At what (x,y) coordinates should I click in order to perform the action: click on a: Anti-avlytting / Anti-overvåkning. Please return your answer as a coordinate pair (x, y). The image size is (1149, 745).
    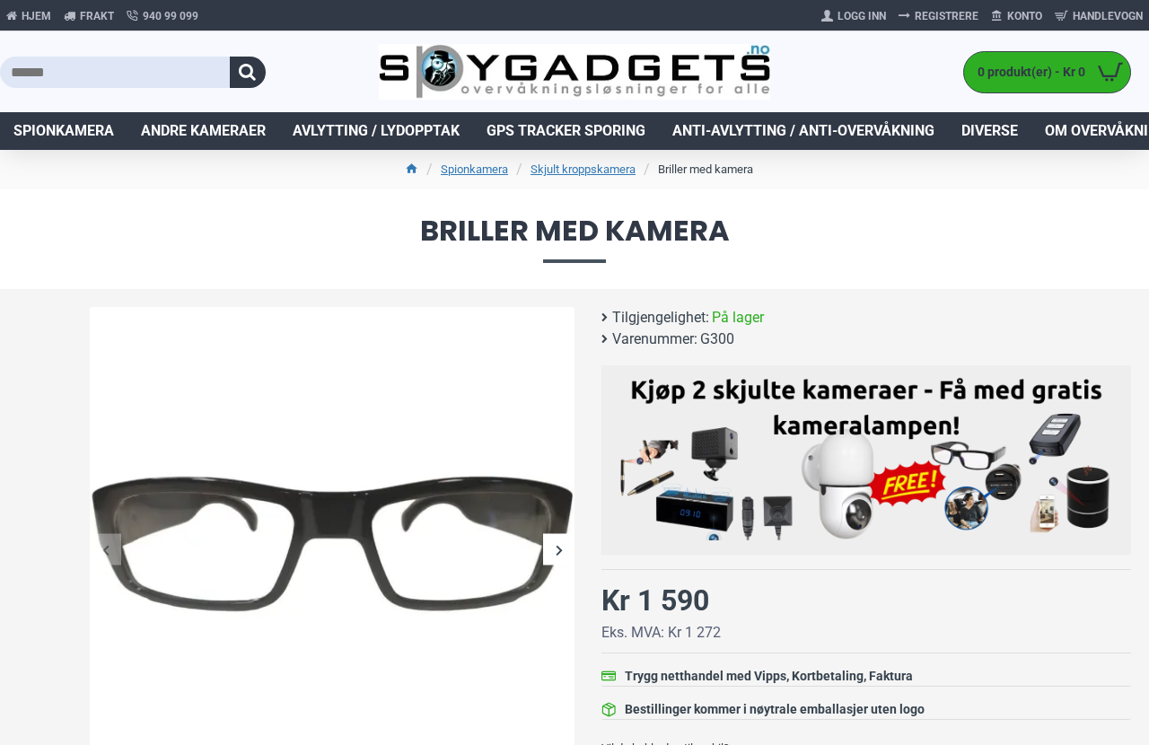
    Looking at the image, I should click on (803, 131).